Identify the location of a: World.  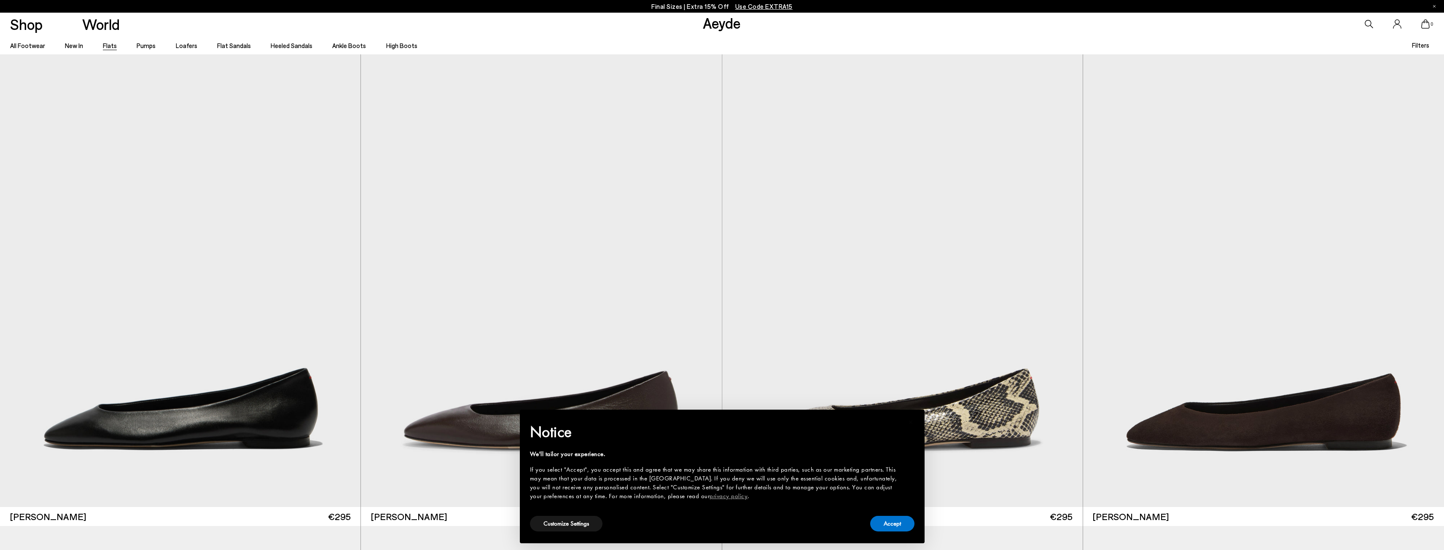
(101, 24).